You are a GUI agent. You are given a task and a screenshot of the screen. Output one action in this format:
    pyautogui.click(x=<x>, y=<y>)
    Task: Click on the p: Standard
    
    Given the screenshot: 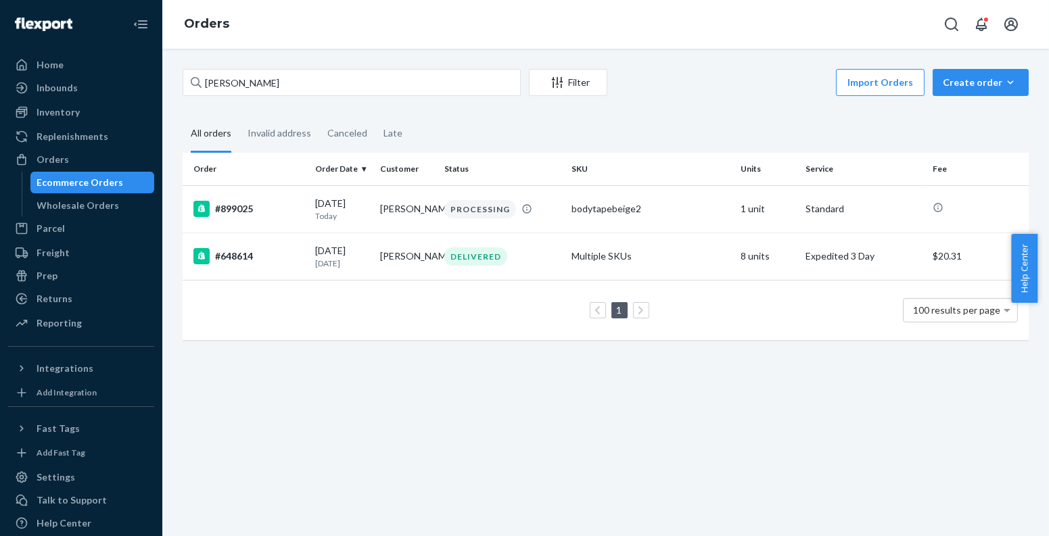 What is the action you would take?
    pyautogui.click(x=864, y=209)
    